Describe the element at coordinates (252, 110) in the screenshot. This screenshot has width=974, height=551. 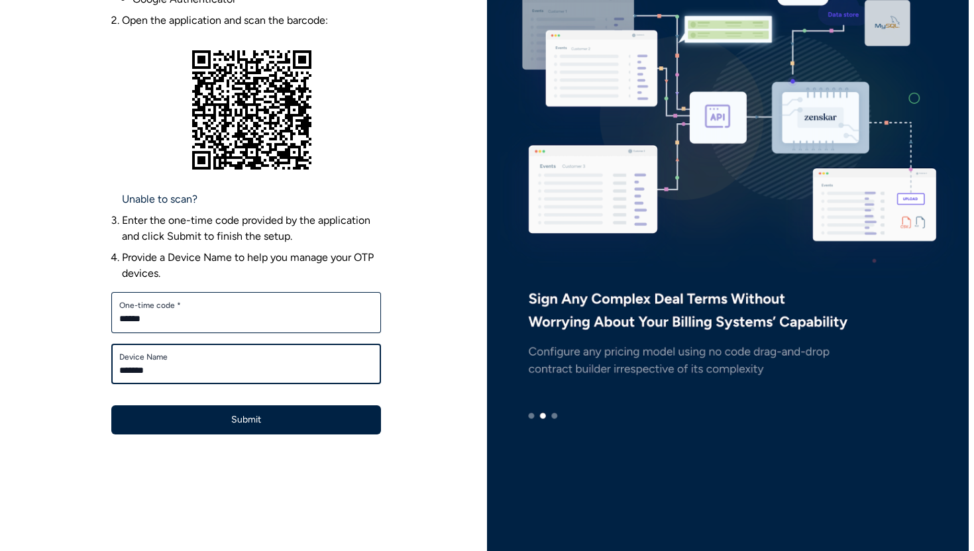
I see `img: Figure: Barcode` at that location.